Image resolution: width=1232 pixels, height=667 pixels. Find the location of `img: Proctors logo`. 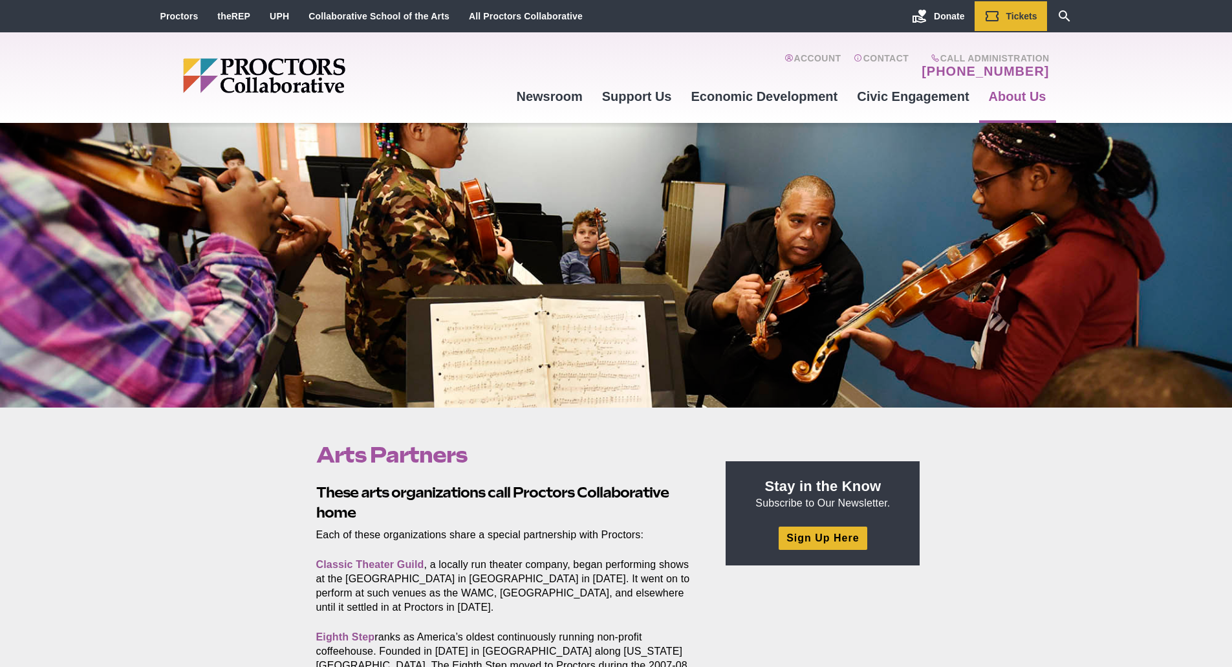

img: Proctors logo is located at coordinates (314, 76).